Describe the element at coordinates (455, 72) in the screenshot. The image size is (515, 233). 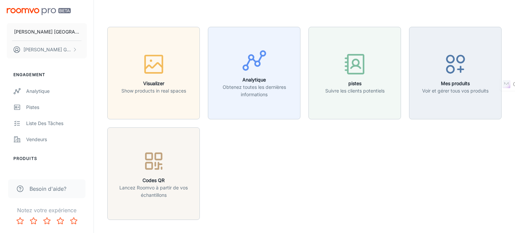
I see `a: Mes produitsVoir et gérer tous vos produits` at that location.